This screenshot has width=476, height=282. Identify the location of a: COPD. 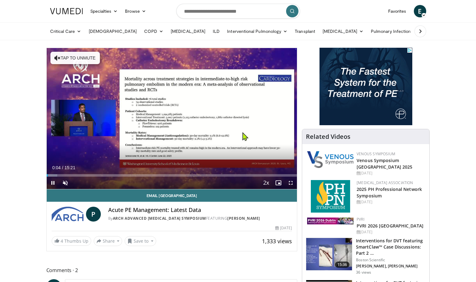
(154, 31).